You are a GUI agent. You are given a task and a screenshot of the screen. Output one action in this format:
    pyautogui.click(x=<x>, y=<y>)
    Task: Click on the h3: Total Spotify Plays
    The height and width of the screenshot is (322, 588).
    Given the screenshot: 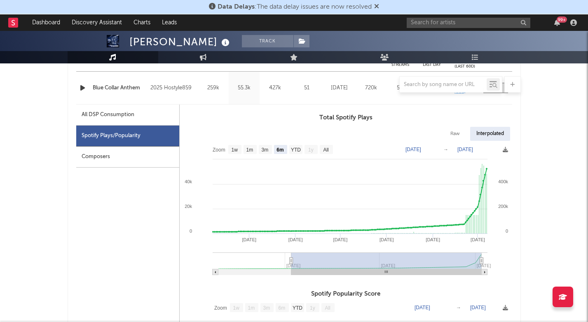 What is the action you would take?
    pyautogui.click(x=345, y=118)
    